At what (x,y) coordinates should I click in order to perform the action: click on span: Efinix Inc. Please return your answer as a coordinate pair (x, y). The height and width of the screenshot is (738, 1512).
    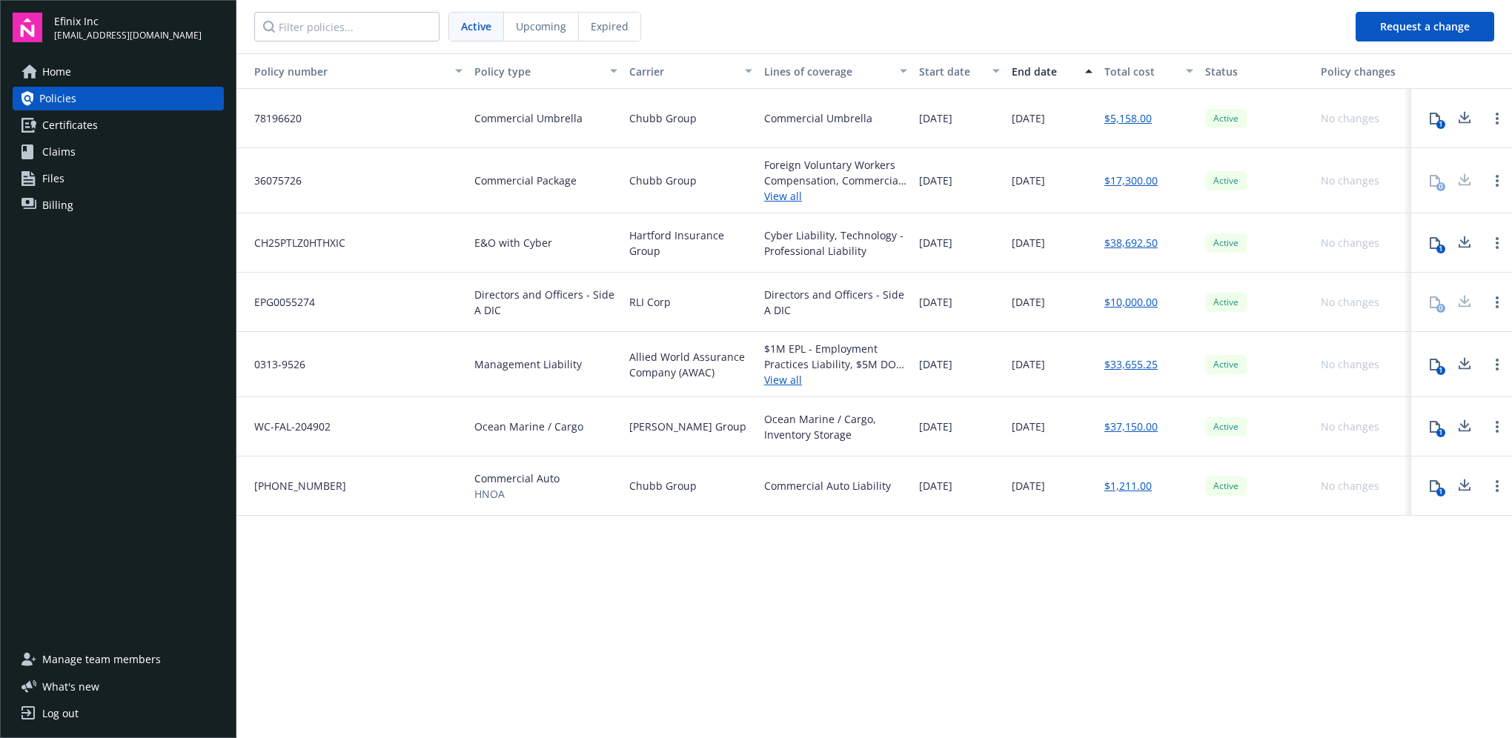
    Looking at the image, I should click on (128, 21).